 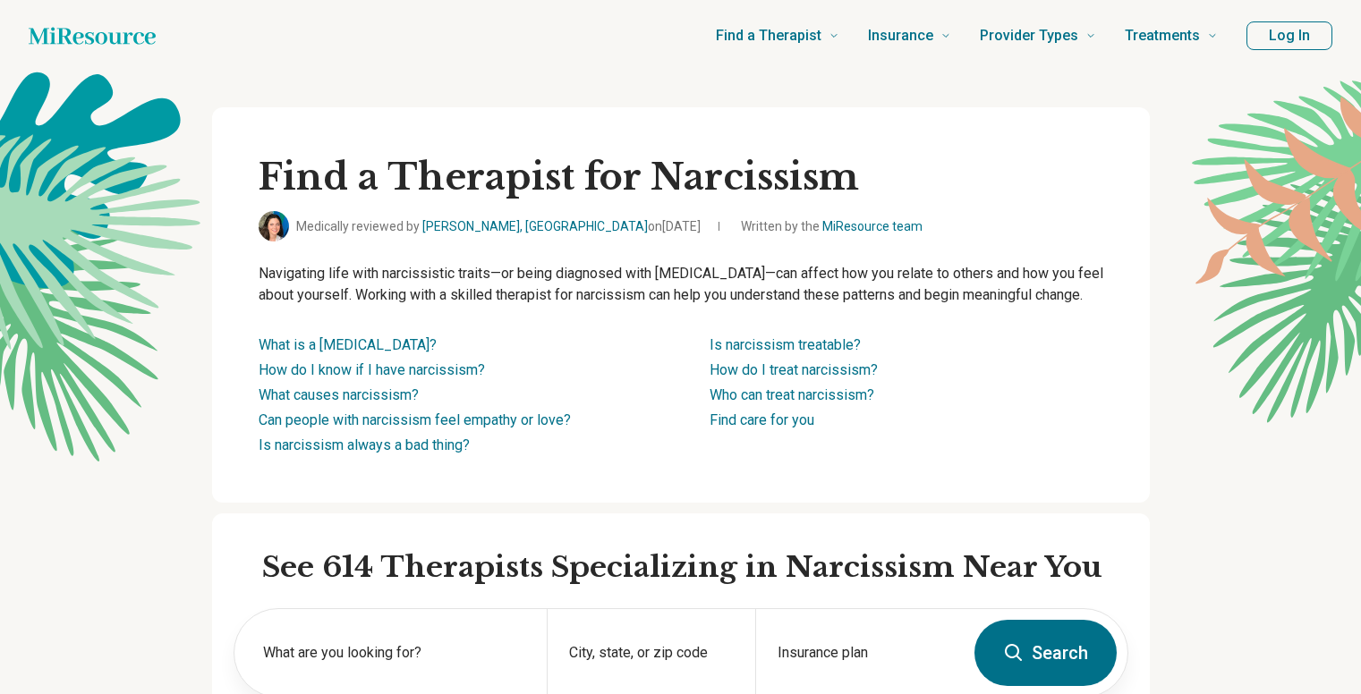 What do you see at coordinates (831, 226) in the screenshot?
I see `span: Written by the` at bounding box center [831, 226].